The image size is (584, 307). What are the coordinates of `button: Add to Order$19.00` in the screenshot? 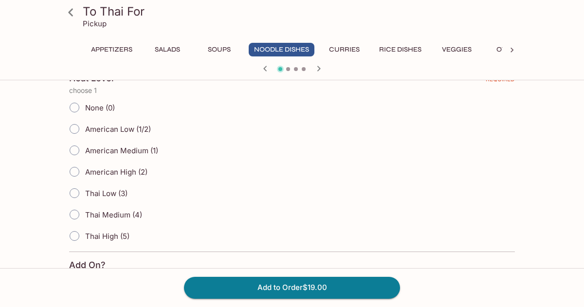 It's located at (292, 287).